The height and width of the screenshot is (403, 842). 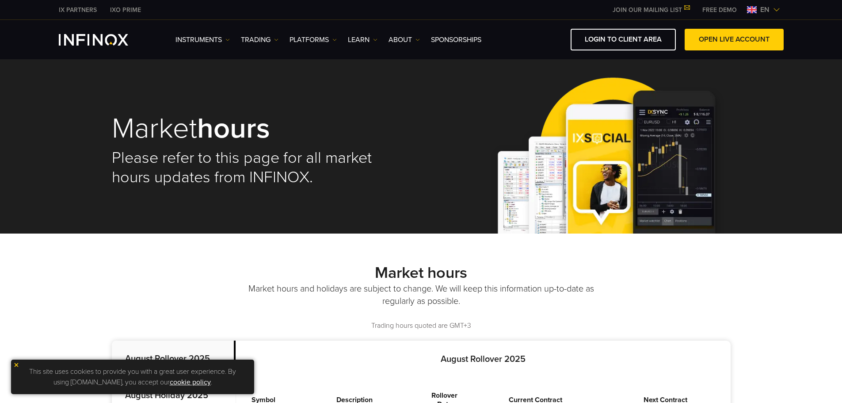 What do you see at coordinates (720, 10) in the screenshot?
I see `a: INFINOX MENU` at bounding box center [720, 10].